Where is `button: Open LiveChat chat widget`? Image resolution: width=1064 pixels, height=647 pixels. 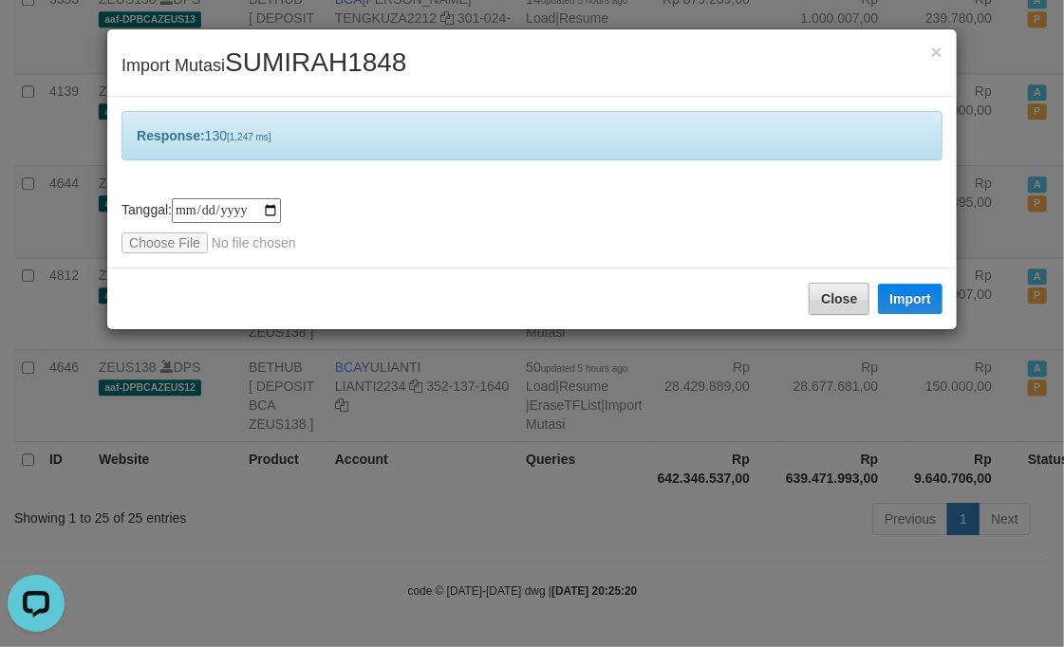
button: Open LiveChat chat widget is located at coordinates (36, 36).